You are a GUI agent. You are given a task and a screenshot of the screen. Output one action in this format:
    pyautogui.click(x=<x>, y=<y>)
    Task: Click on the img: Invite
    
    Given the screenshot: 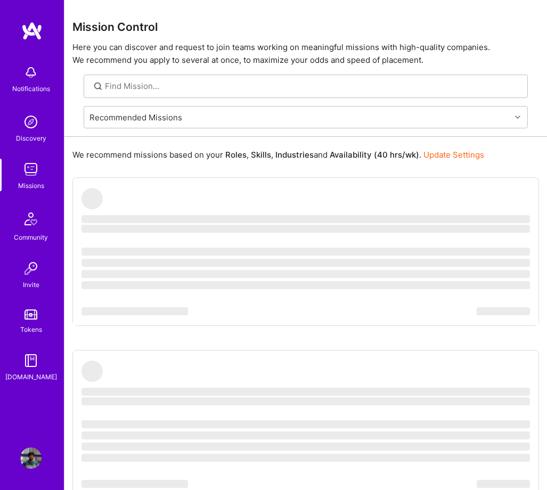 What is the action you would take?
    pyautogui.click(x=31, y=268)
    